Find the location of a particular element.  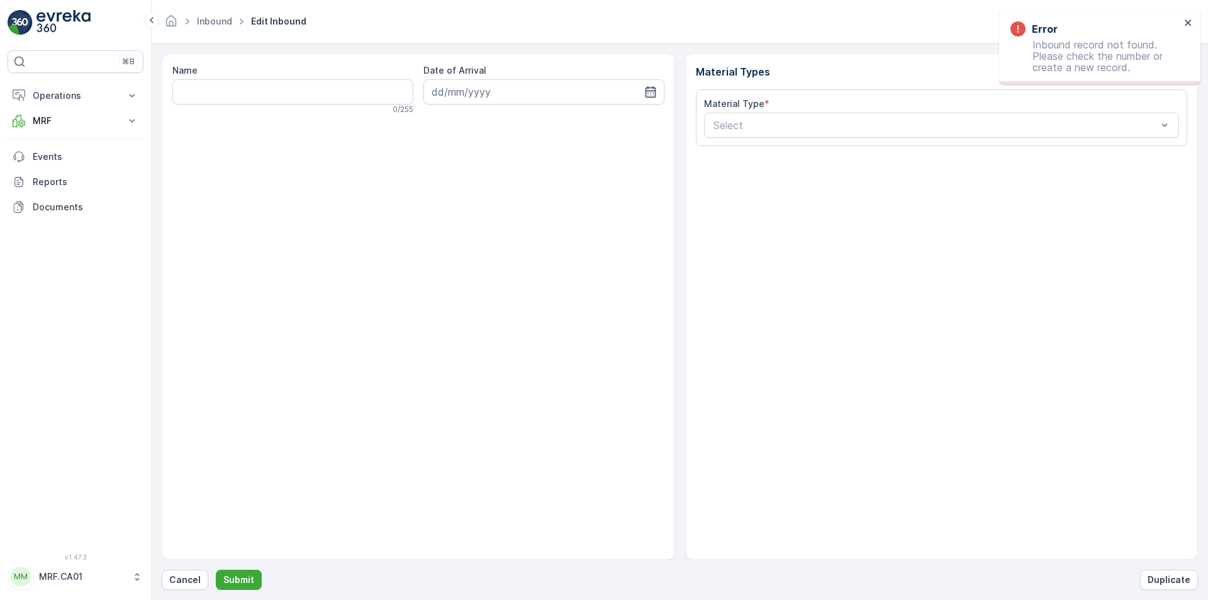

button: Operations is located at coordinates (76, 96).